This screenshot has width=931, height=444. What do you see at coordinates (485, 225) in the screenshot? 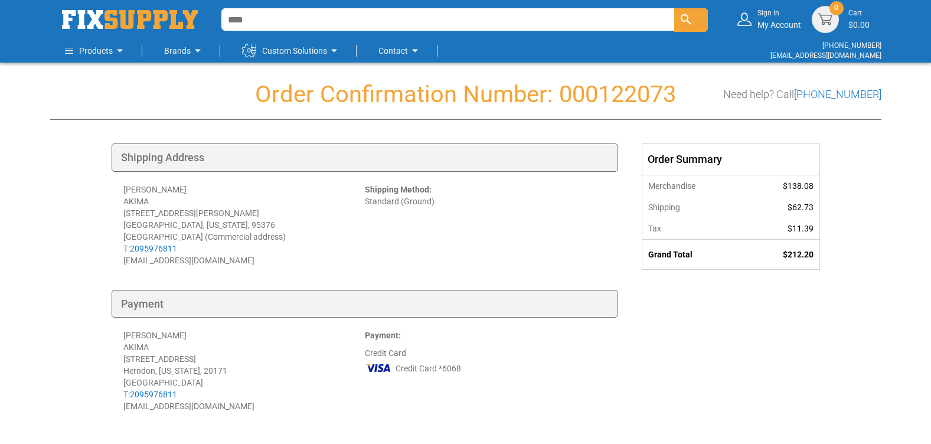
I see `div: Standard (Ground)` at bounding box center [485, 225].